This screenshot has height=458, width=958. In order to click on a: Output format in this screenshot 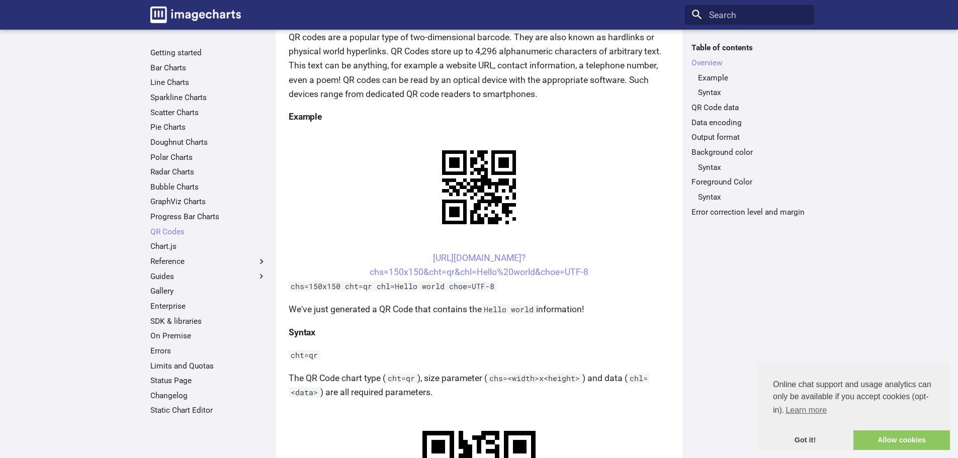, I will do `click(749, 137)`.